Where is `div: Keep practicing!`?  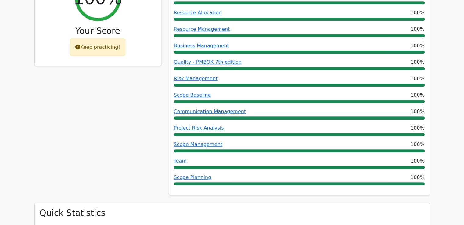 div: Keep practicing! is located at coordinates (98, 47).